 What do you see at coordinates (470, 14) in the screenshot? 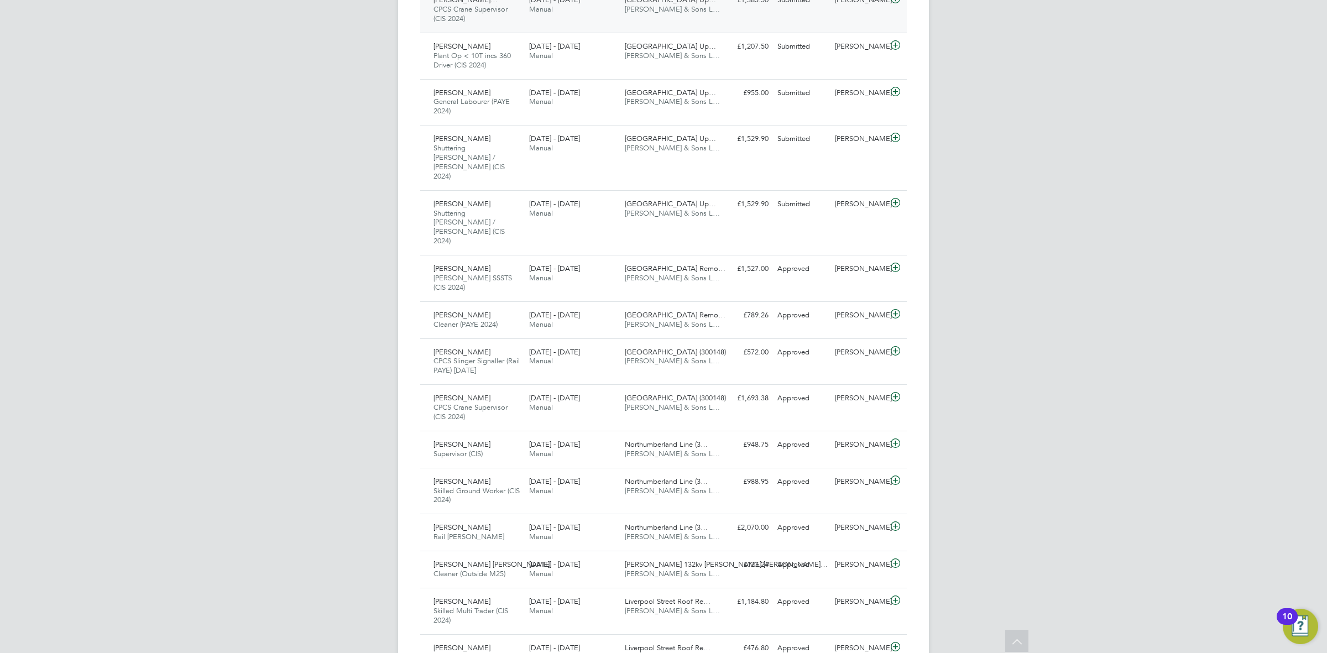
I see `span: CPCS Crane Supervisor (CIS 2024)` at bounding box center [470, 14].